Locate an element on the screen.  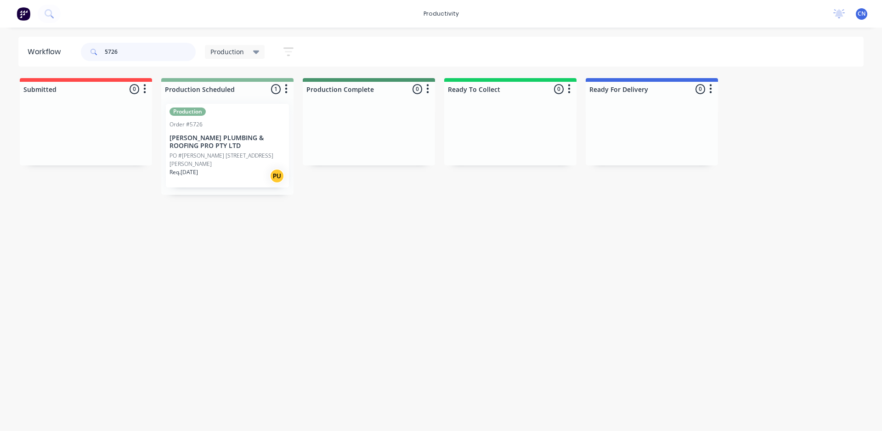
div: PU is located at coordinates (277, 176).